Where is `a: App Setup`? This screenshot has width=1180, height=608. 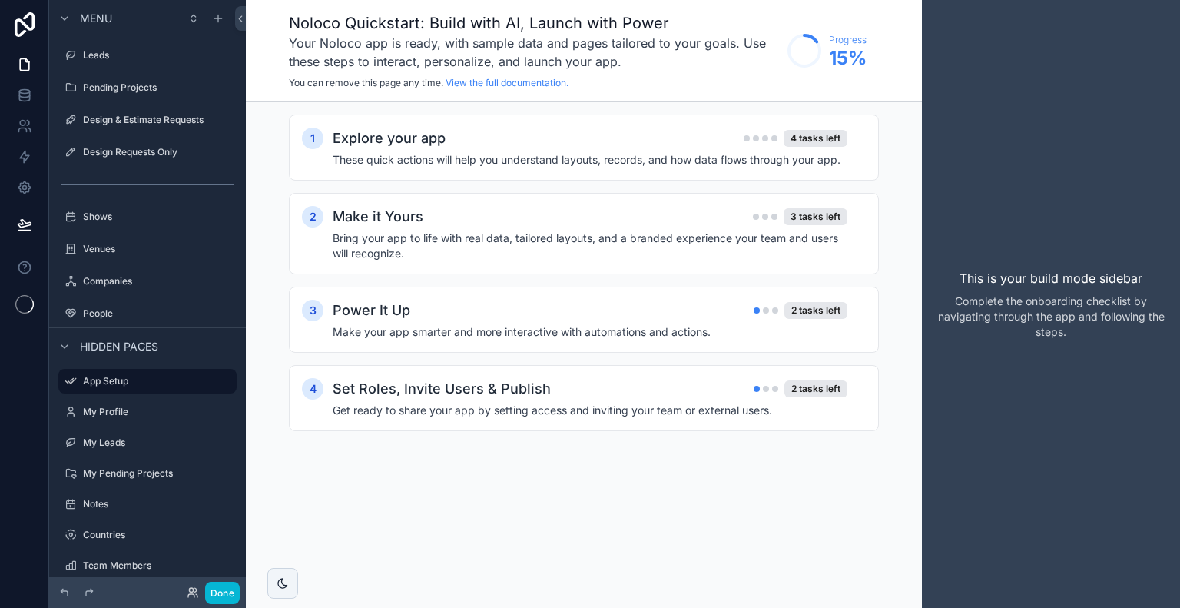
a: App Setup is located at coordinates (148, 381).